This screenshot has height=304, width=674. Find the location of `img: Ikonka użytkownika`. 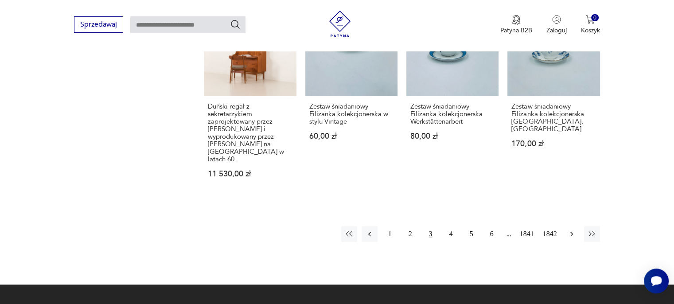

img: Ikonka użytkownika is located at coordinates (557, 20).